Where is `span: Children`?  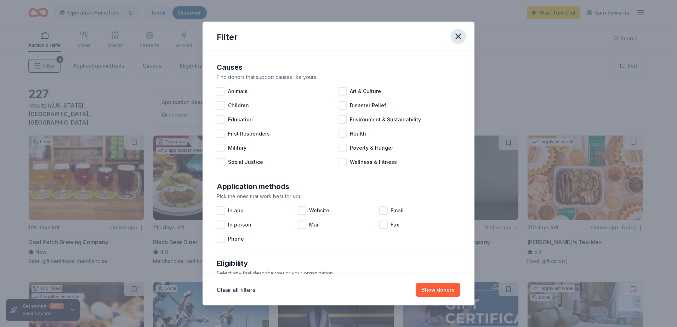
span: Children is located at coordinates (238, 106).